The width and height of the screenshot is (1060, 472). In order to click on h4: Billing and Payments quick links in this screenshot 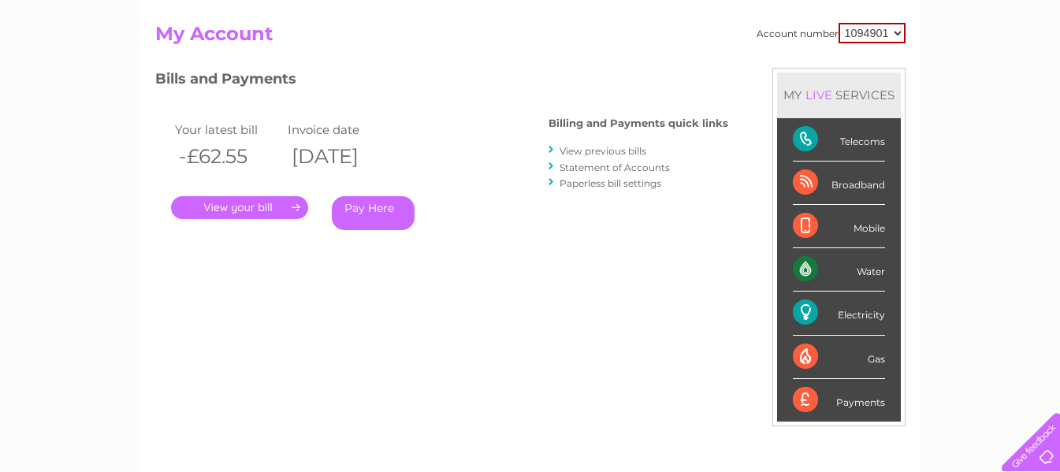, I will do `click(638, 123)`.